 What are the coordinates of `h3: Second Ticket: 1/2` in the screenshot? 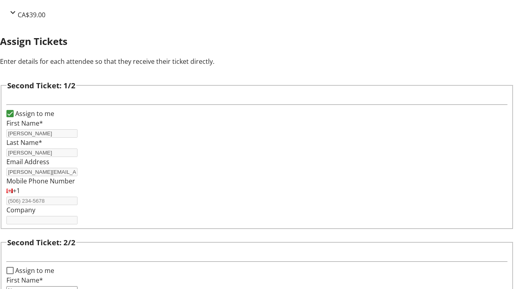 It's located at (41, 86).